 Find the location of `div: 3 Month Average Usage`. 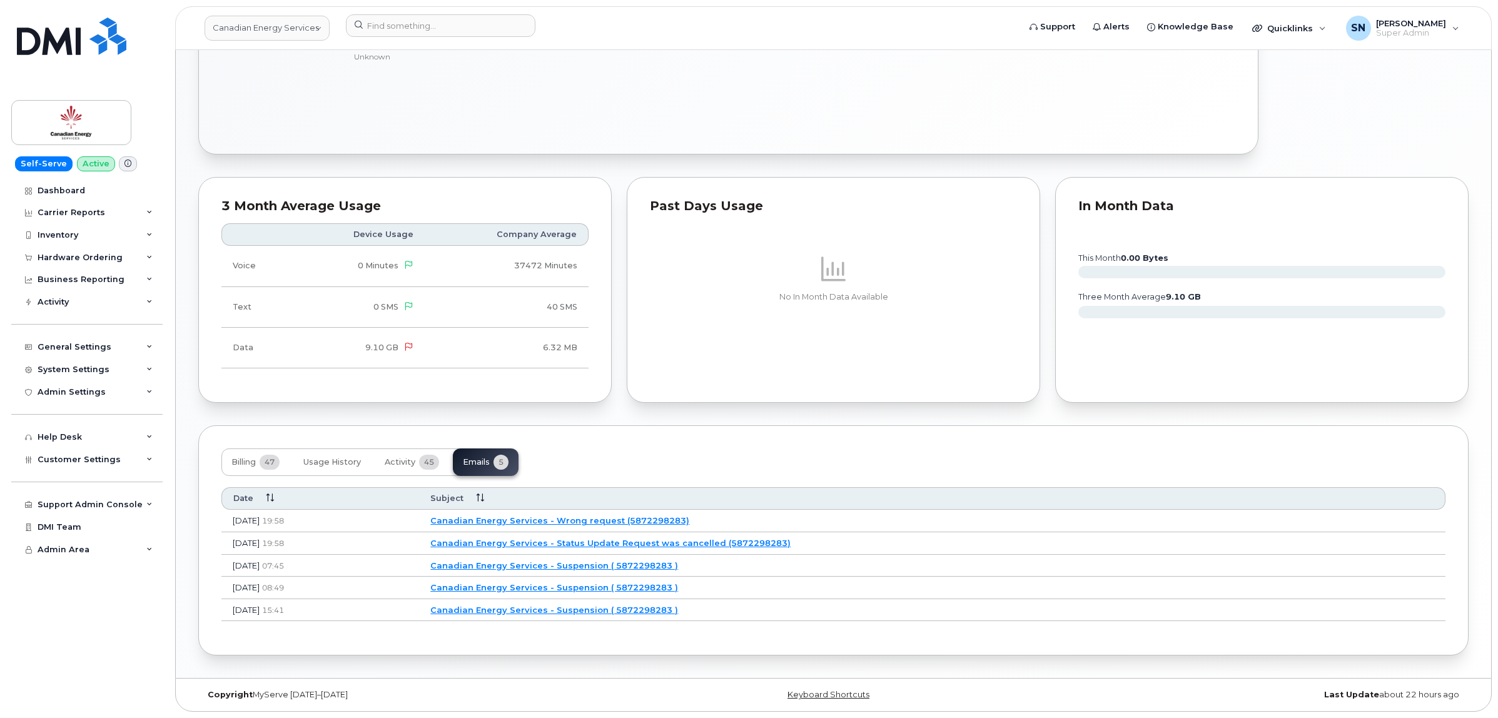

div: 3 Month Average Usage is located at coordinates (405, 206).